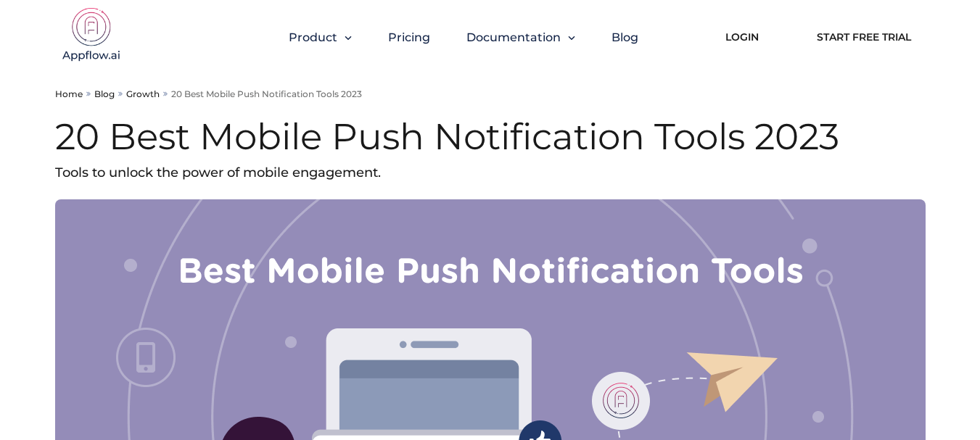 The height and width of the screenshot is (440, 980). I want to click on img: appflow.ai-logo, so click(91, 36).